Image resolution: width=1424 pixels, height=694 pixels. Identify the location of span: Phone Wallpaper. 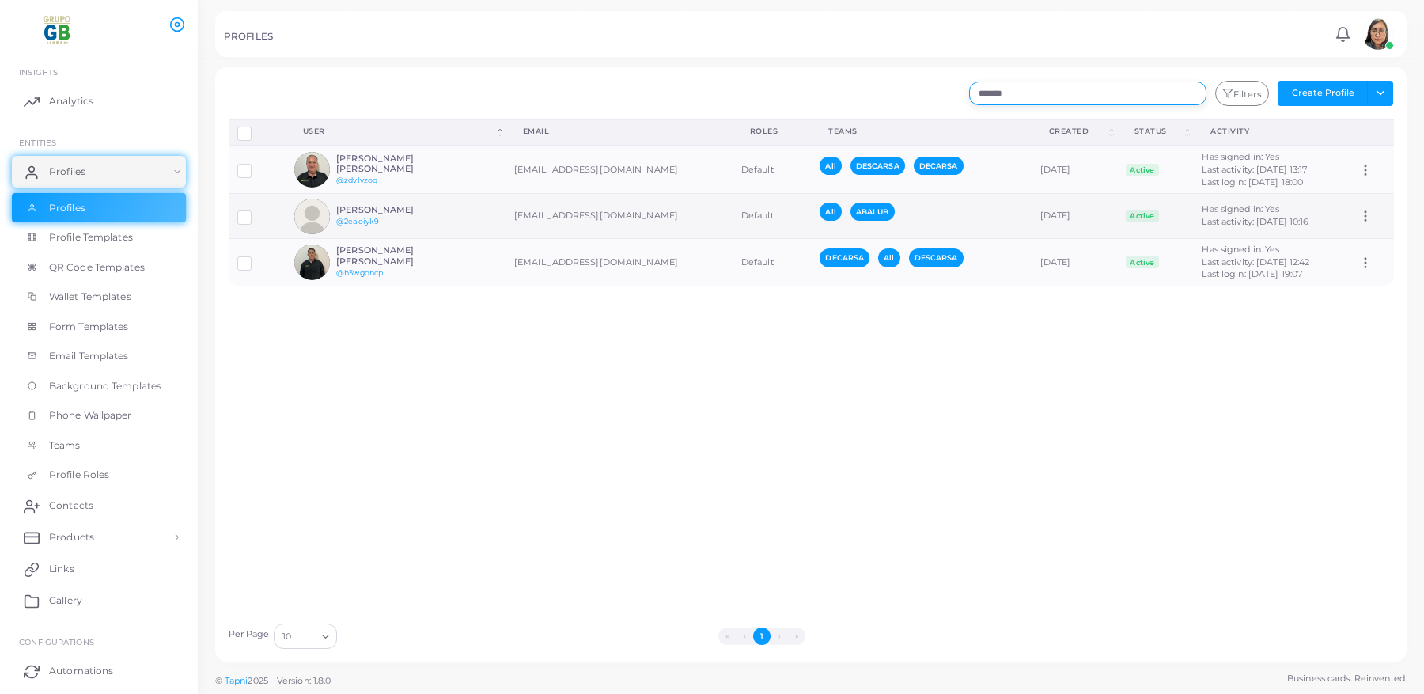
(90, 415).